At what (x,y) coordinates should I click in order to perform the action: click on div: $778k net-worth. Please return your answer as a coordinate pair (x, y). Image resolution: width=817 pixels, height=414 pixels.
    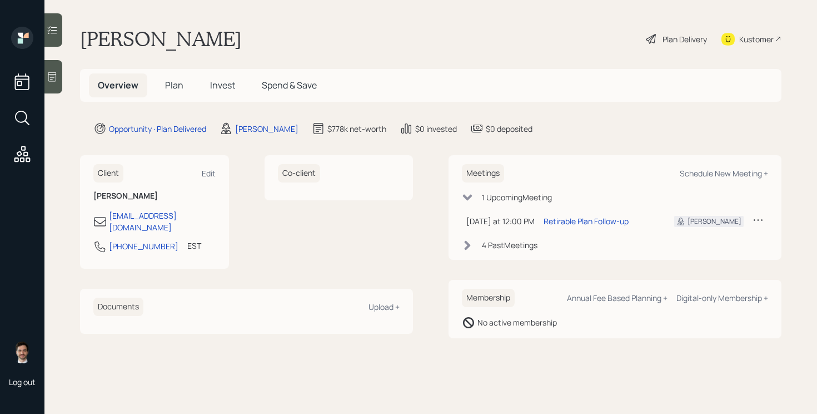
    Looking at the image, I should click on (357, 128).